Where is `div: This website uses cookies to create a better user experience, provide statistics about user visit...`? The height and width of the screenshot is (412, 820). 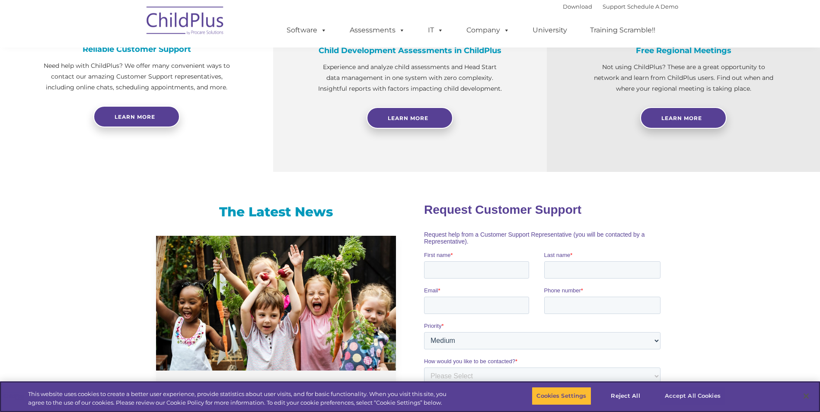
div: This website uses cookies to create a better user experience, provide statistics about user visit... is located at coordinates (240, 399).